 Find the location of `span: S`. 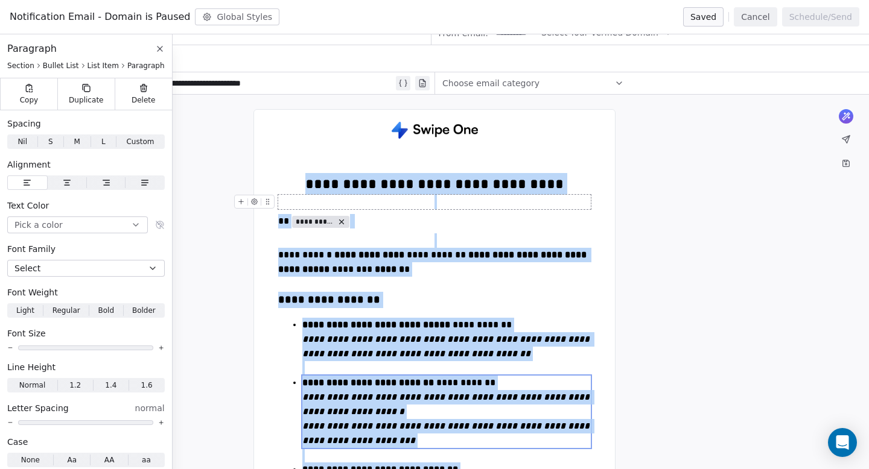

span: S is located at coordinates (51, 142).